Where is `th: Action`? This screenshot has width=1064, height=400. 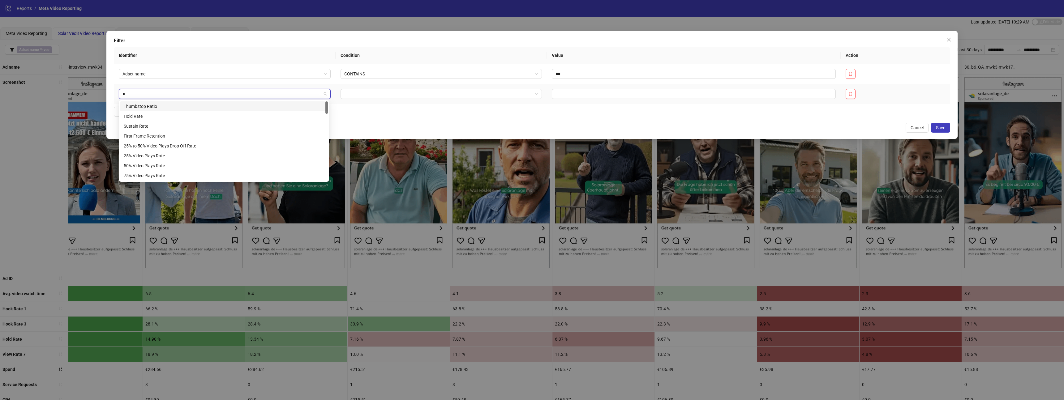 th: Action is located at coordinates (896, 55).